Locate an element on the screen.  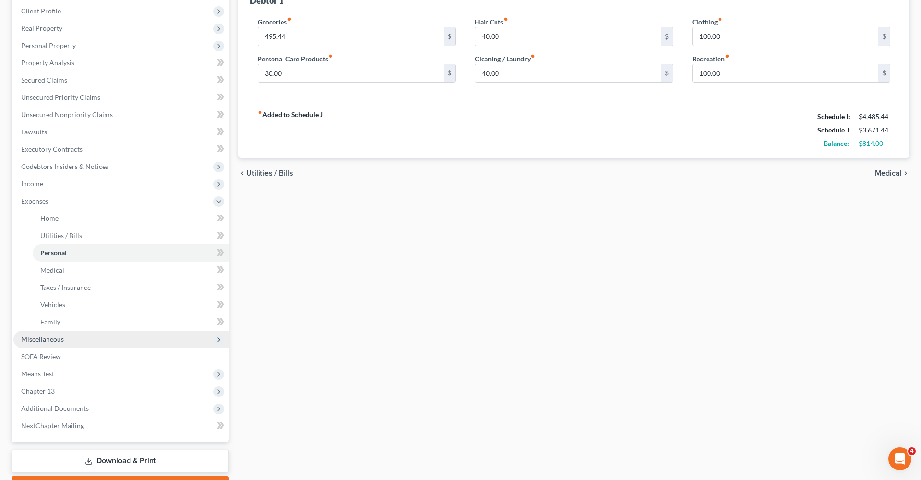
i: chevron_right is located at coordinates (906, 173).